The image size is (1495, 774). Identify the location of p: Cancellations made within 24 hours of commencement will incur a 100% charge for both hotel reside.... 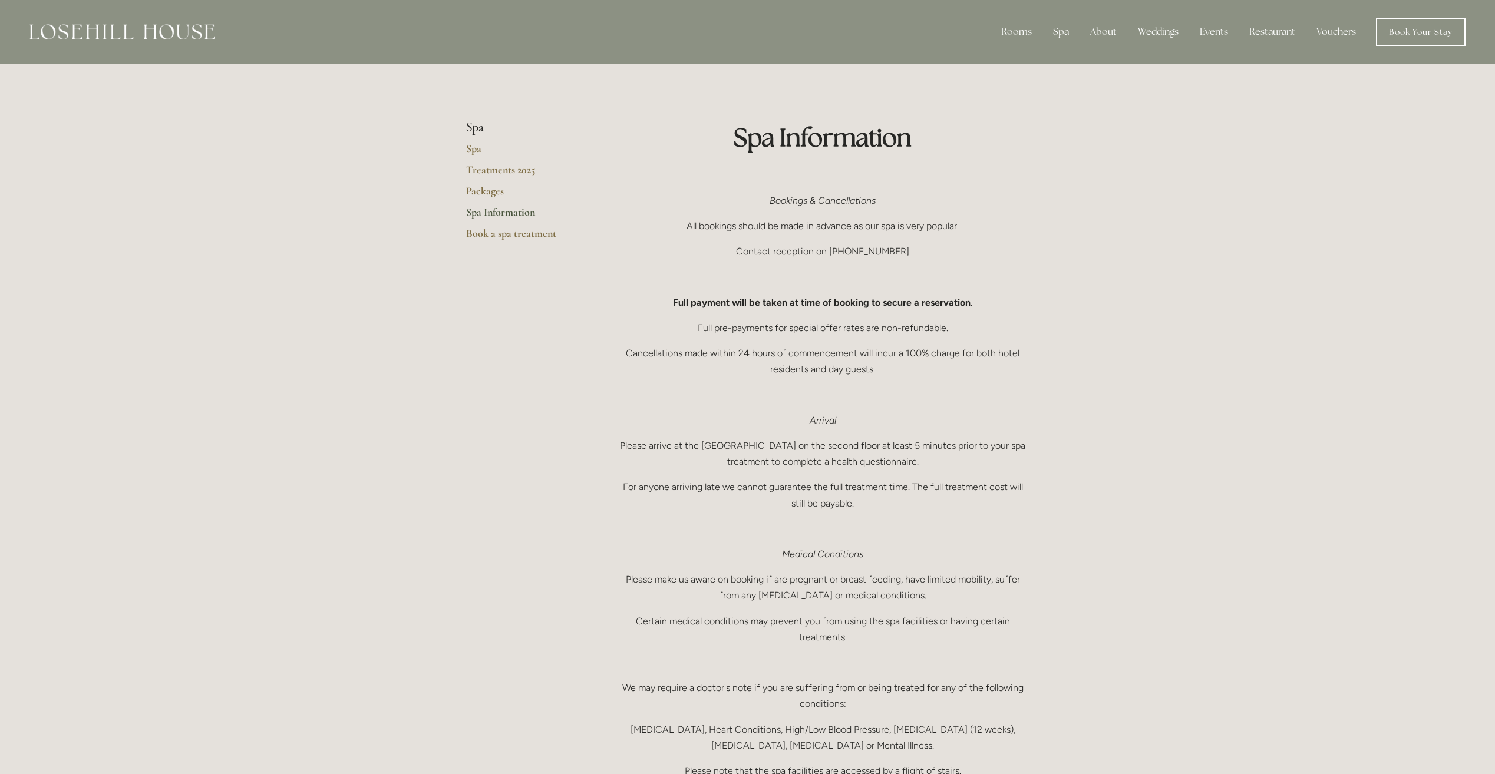
(823, 361).